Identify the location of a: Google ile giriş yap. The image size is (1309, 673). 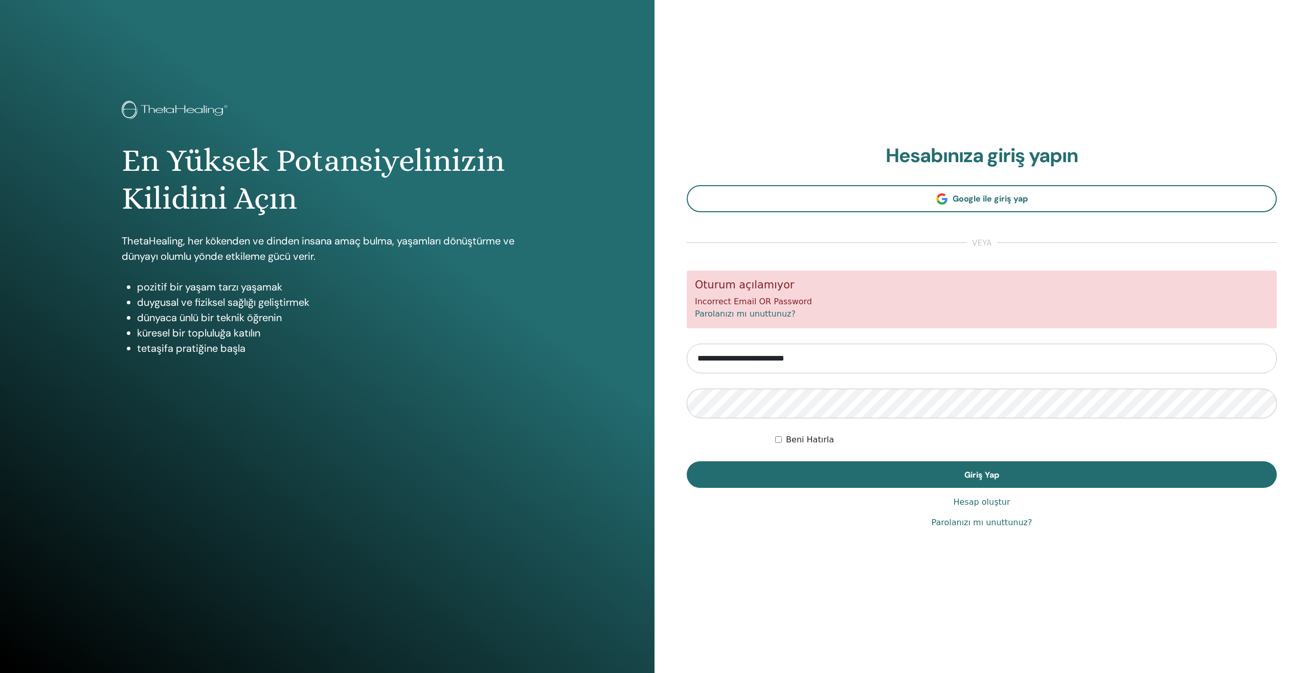
(982, 198).